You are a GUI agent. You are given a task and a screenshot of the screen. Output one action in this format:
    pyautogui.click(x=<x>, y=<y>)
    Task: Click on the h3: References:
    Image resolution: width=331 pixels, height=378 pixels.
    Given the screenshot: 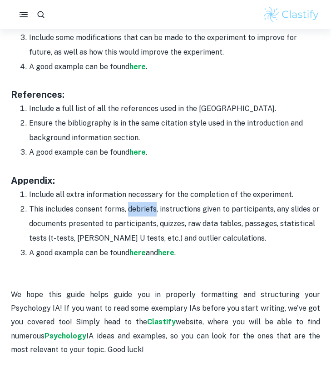 What is the action you would take?
    pyautogui.click(x=165, y=95)
    